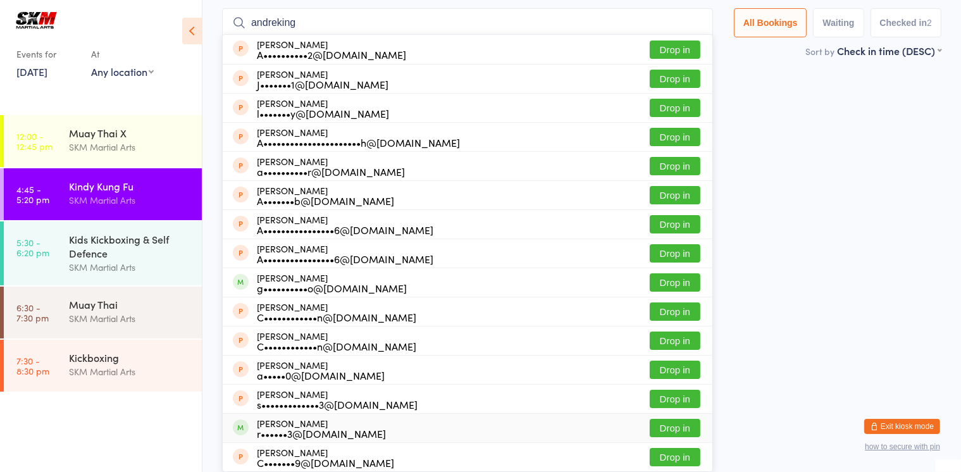  I want to click on button: Checked in2, so click(906, 23).